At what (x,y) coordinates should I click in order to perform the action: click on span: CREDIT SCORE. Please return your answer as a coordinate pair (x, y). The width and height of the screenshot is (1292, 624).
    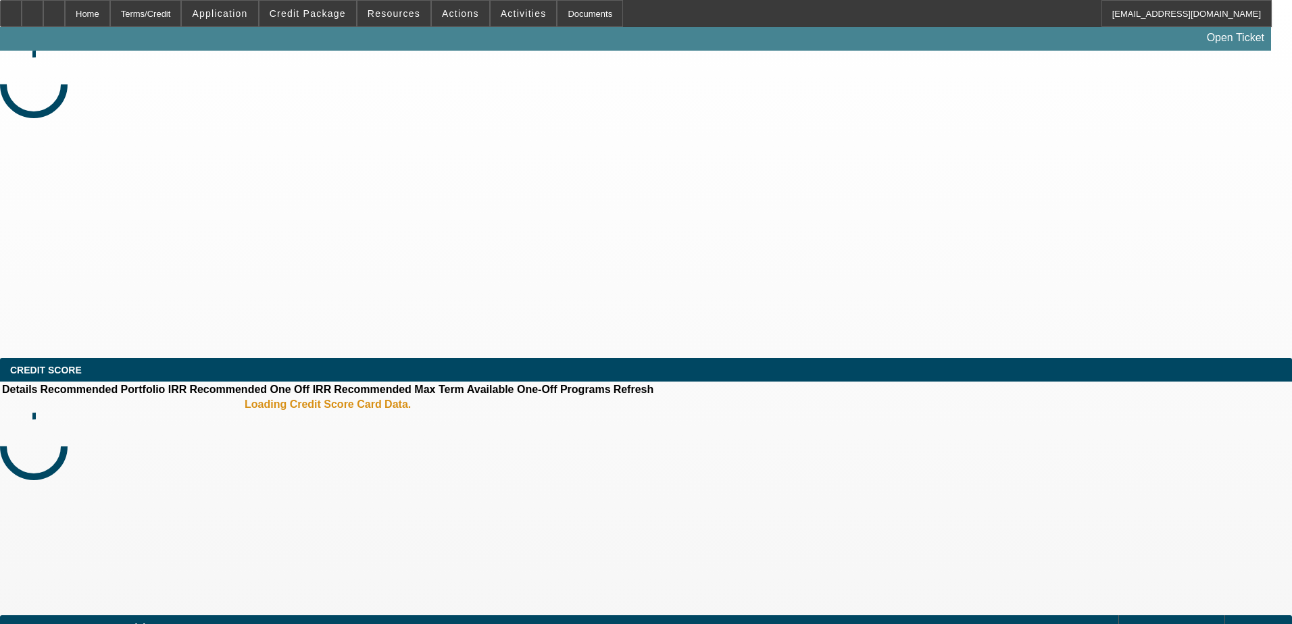
    Looking at the image, I should click on (46, 370).